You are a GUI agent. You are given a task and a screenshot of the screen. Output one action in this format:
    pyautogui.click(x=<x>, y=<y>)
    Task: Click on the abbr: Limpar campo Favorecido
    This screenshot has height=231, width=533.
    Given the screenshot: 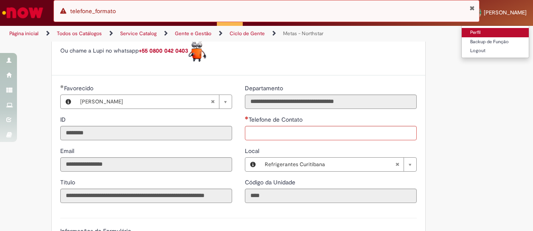 What is the action you would take?
    pyautogui.click(x=212, y=102)
    